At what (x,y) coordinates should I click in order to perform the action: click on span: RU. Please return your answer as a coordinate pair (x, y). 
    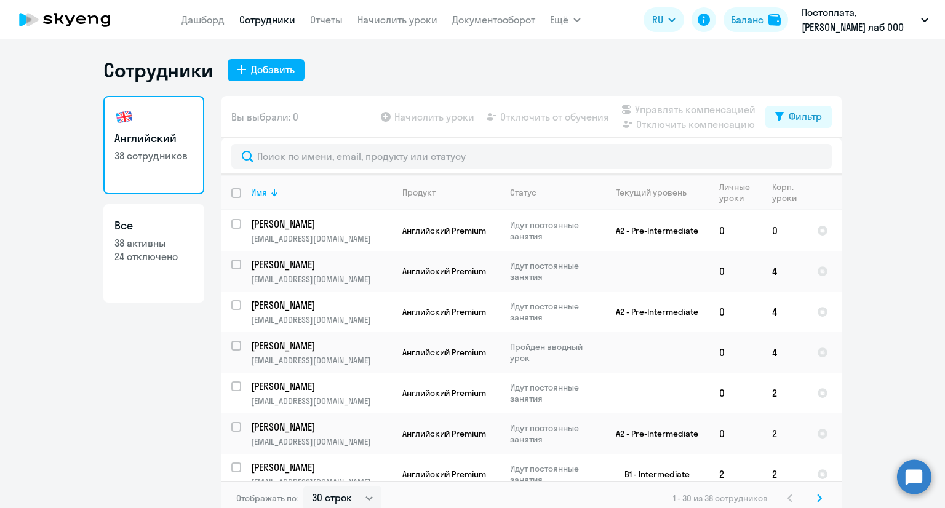
    Looking at the image, I should click on (658, 20).